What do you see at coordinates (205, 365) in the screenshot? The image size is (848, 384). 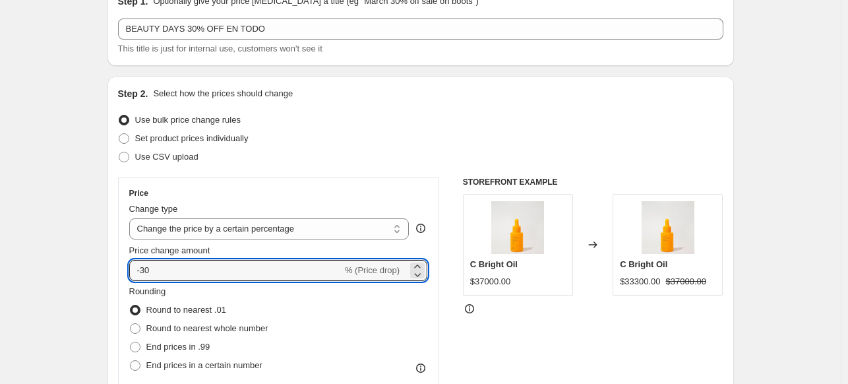 I see `span: End prices in a certain number` at bounding box center [205, 365].